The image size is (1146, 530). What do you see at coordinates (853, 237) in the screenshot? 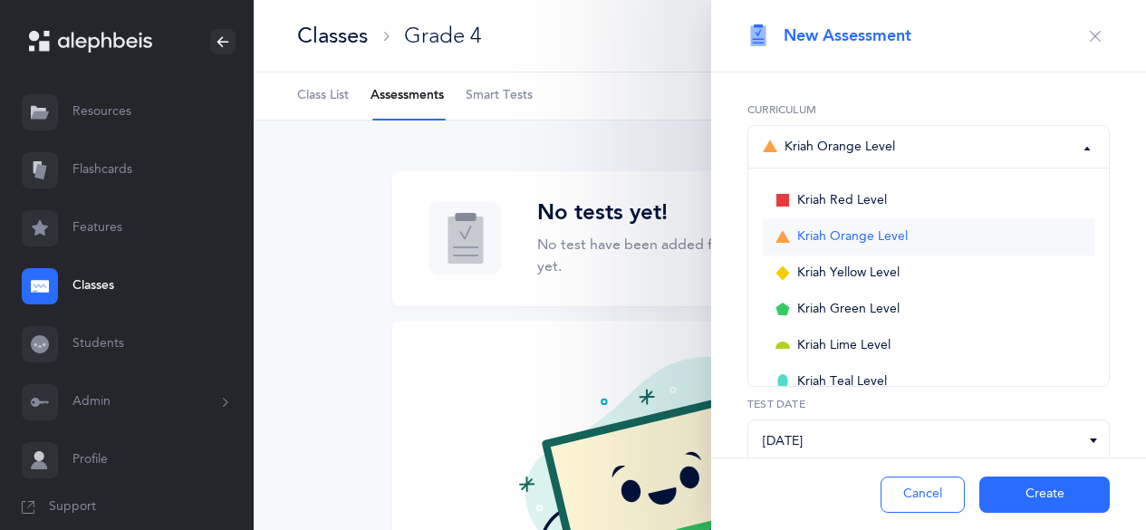
I see `span: Kriah Orange Level` at bounding box center [853, 237].